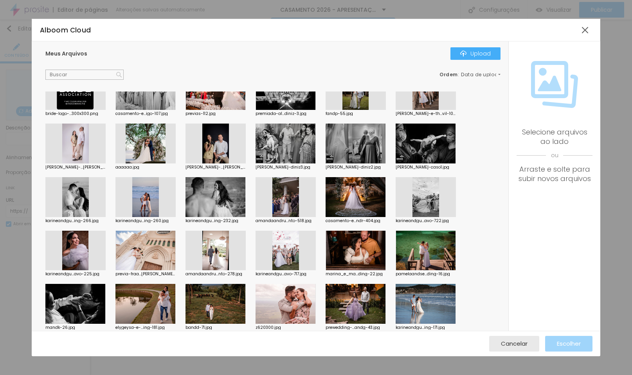 The width and height of the screenshot is (632, 375). What do you see at coordinates (76, 114) in the screenshot?
I see `div: bride-logo-...300x300.png` at bounding box center [76, 114].